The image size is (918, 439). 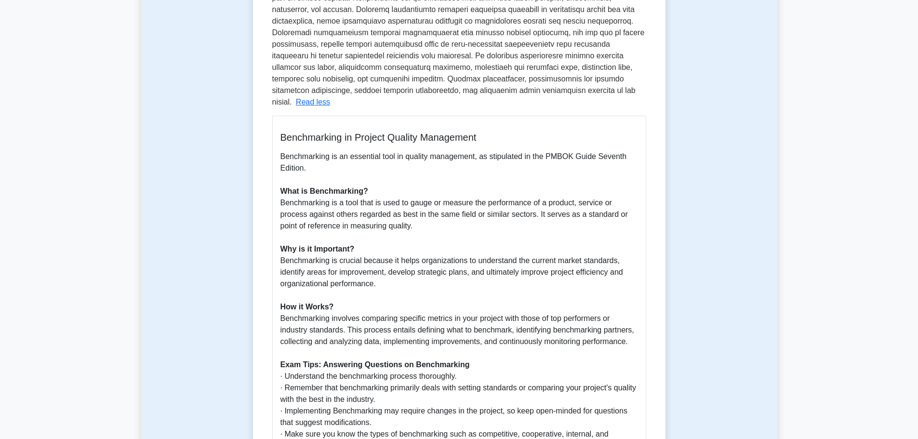 What do you see at coordinates (459, 137) in the screenshot?
I see `h5: Benchmarking in Project Quality Management` at bounding box center [459, 137].